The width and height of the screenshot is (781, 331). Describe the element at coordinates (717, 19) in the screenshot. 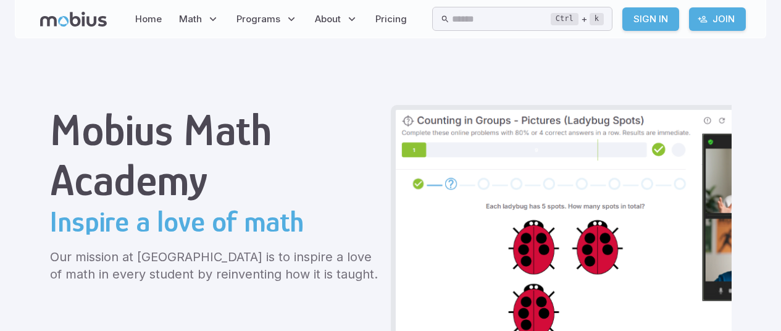

I see `a: Join` at that location.